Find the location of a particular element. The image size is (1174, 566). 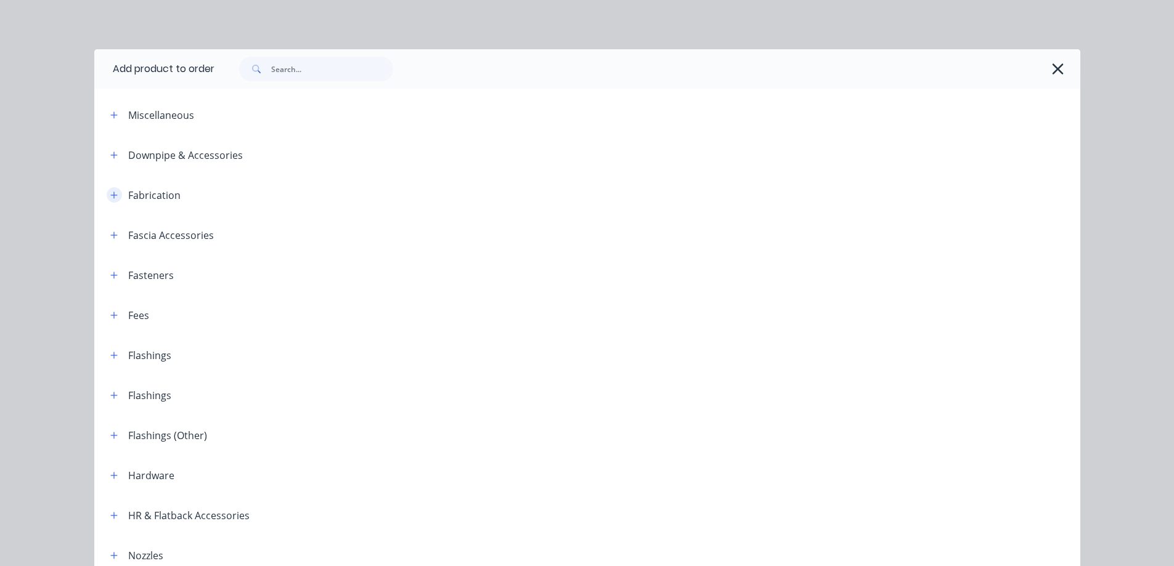

div: HR & Flatback Accessories is located at coordinates (189, 516).